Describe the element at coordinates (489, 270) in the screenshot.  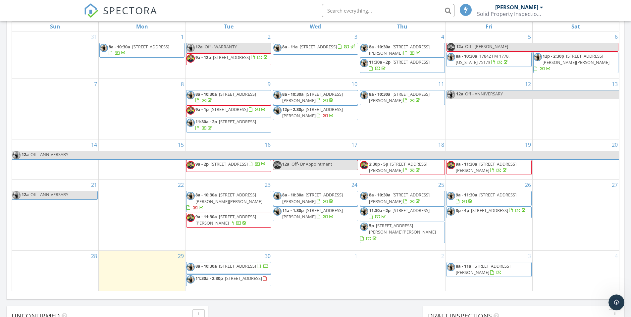
I see `td: Go to October 3, 2025` at that location.